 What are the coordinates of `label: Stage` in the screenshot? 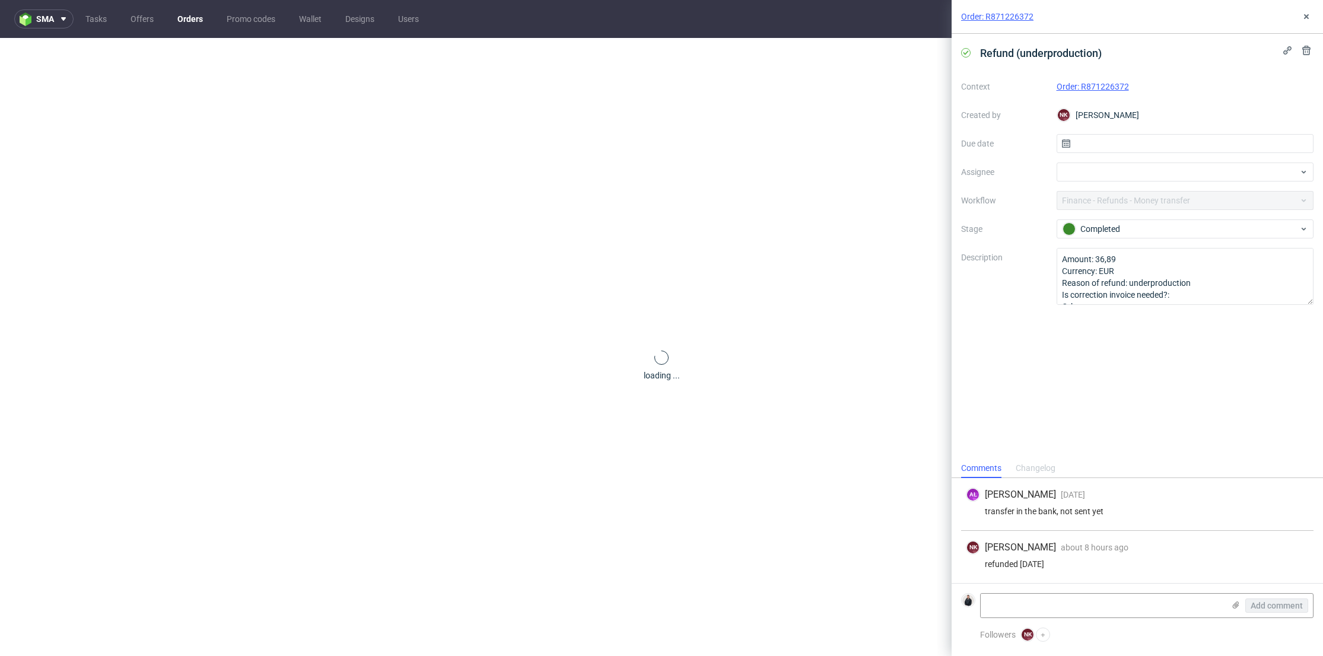 It's located at (1004, 229).